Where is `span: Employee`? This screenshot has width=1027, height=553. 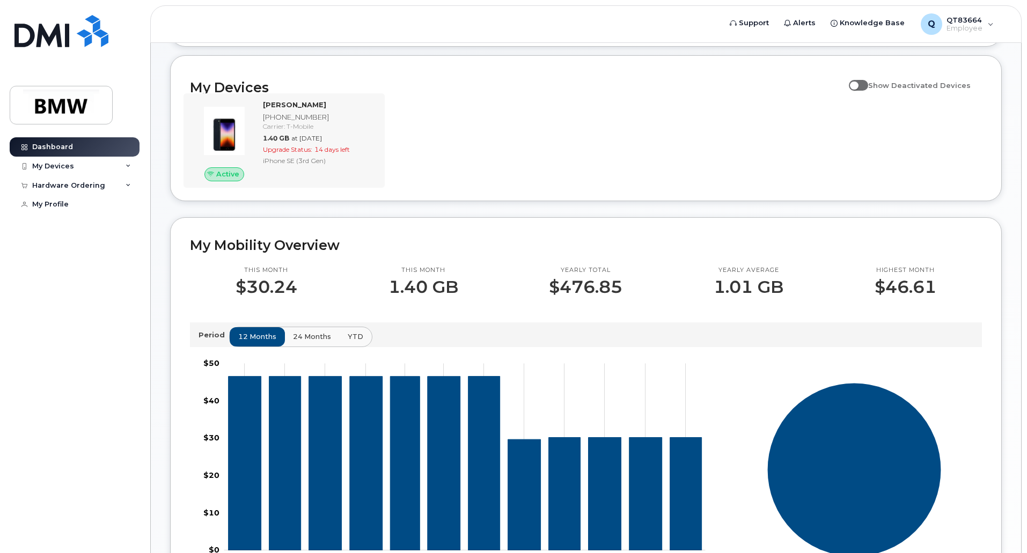 span: Employee is located at coordinates (964, 28).